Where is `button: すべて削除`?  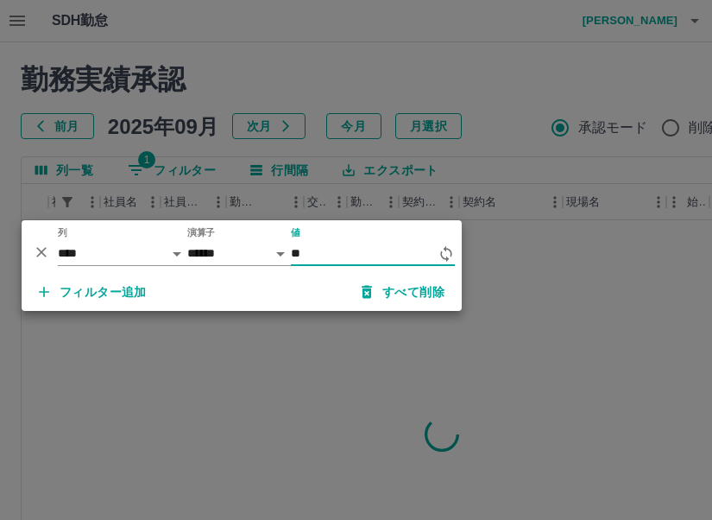 button: すべて削除 is located at coordinates (403, 292).